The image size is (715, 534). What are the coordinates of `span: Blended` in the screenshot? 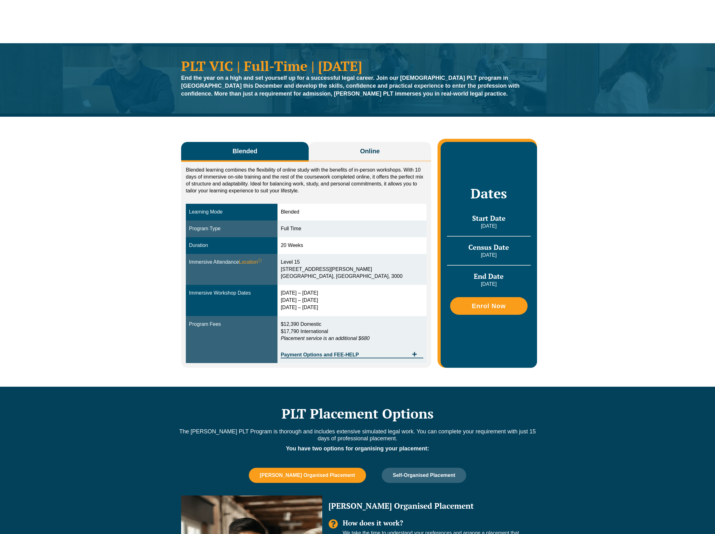 It's located at (245, 151).